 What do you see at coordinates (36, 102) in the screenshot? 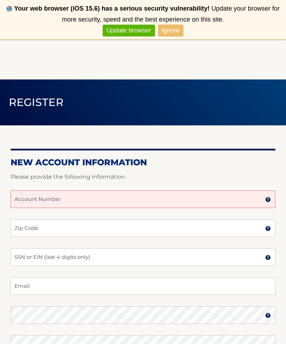
I see `span: Register` at bounding box center [36, 102].